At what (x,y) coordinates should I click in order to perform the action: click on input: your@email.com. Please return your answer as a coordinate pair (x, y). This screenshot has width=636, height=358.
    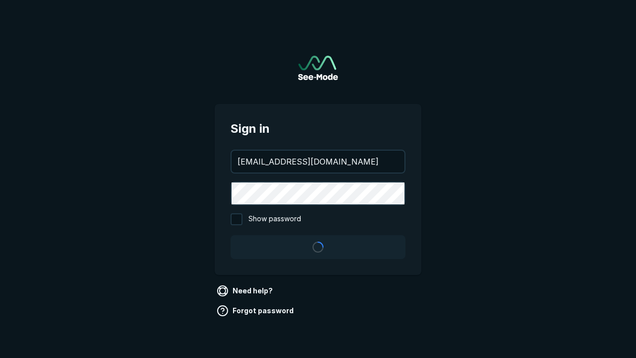
    Looking at the image, I should click on (318, 162).